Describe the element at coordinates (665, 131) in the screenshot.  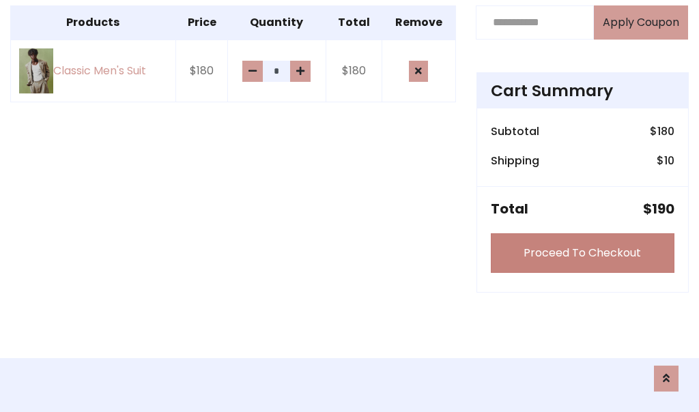
I see `span: 180` at that location.